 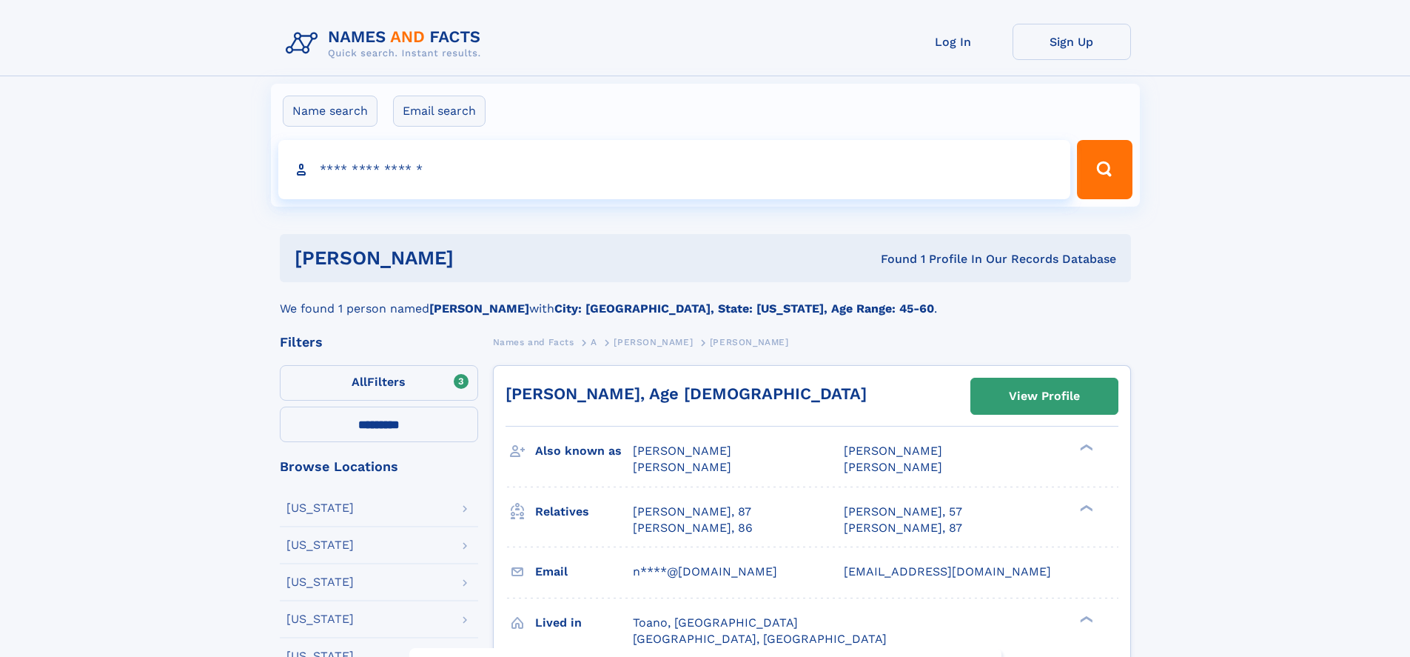 I want to click on div: Filters, so click(x=379, y=342).